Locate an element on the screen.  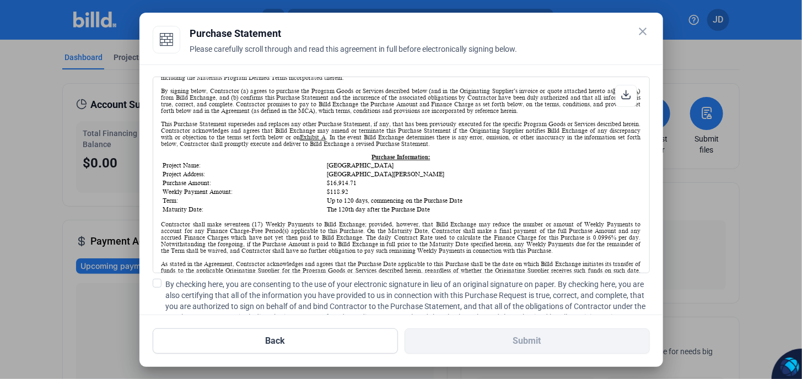
div: Please carefully scroll through and read this agreement in full before electronically signing below. is located at coordinates (420, 56).